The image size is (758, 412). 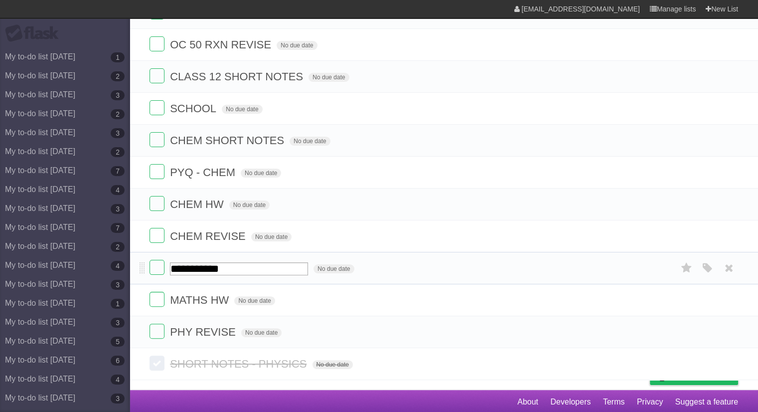 What do you see at coordinates (198, 204) in the screenshot?
I see `span: CHEM HW` at bounding box center [198, 204].